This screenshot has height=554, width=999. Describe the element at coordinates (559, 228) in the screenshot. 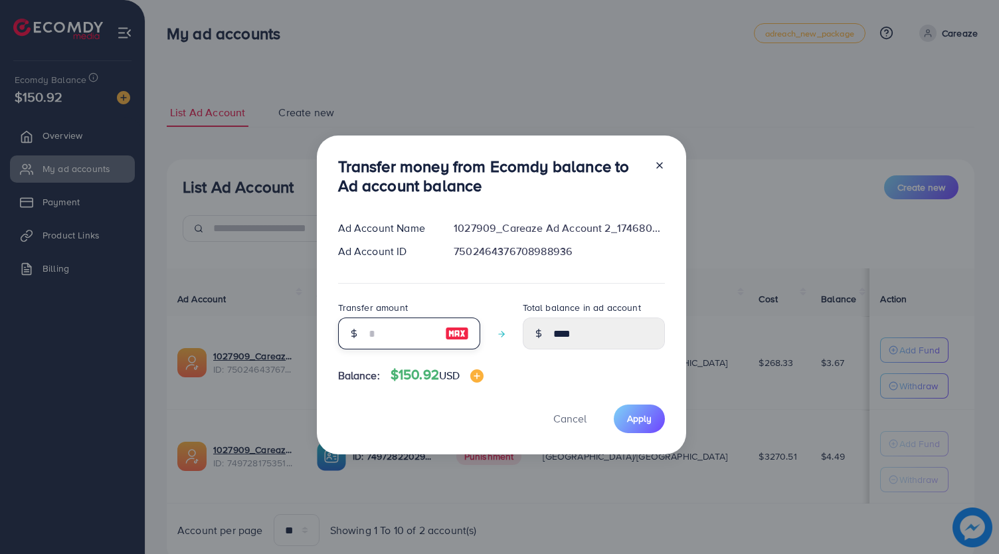

I see `div: 1027909_Careaze Ad Account 2_1746803855755` at that location.